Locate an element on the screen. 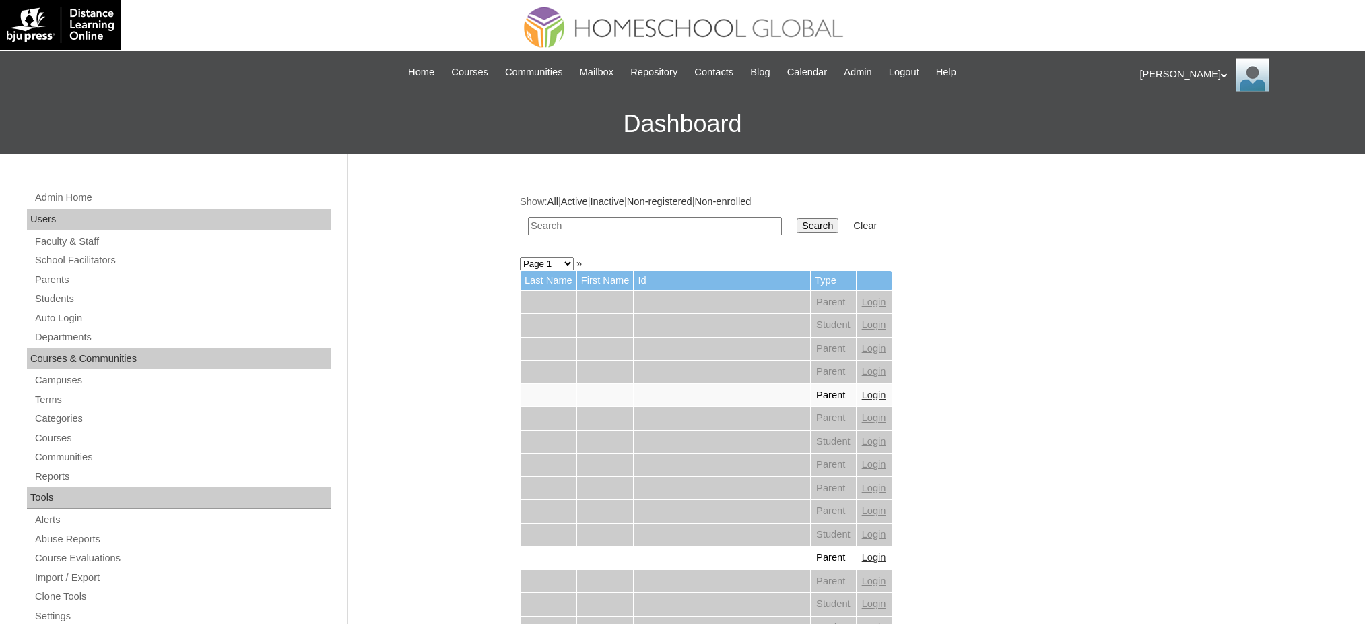 The image size is (1365, 624). div: Show: | | | | is located at coordinates (853, 218).